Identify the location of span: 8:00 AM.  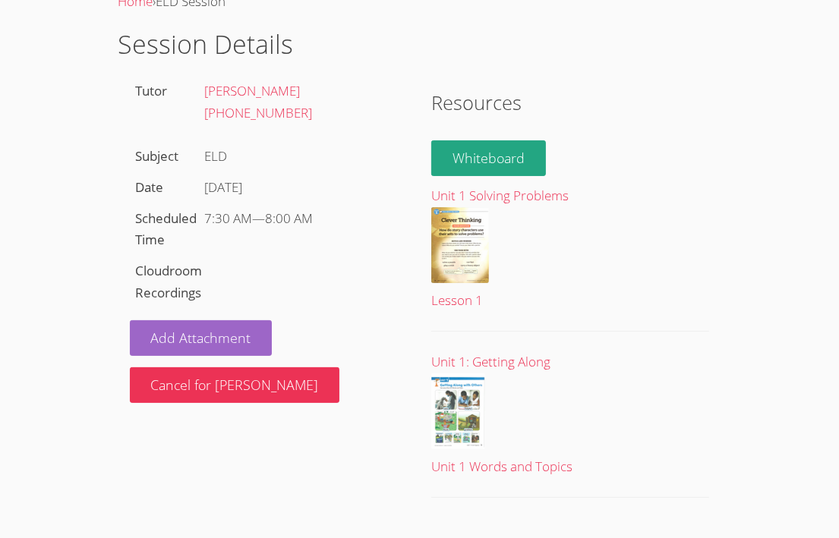
(289, 218).